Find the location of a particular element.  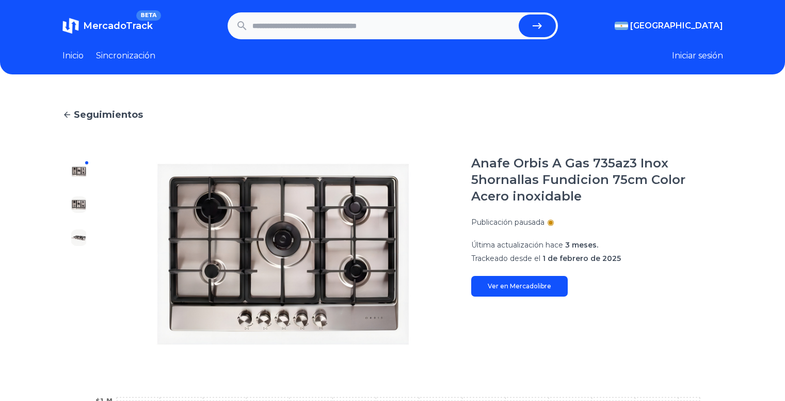

a: MercadoTrackBETA is located at coordinates (107, 26).